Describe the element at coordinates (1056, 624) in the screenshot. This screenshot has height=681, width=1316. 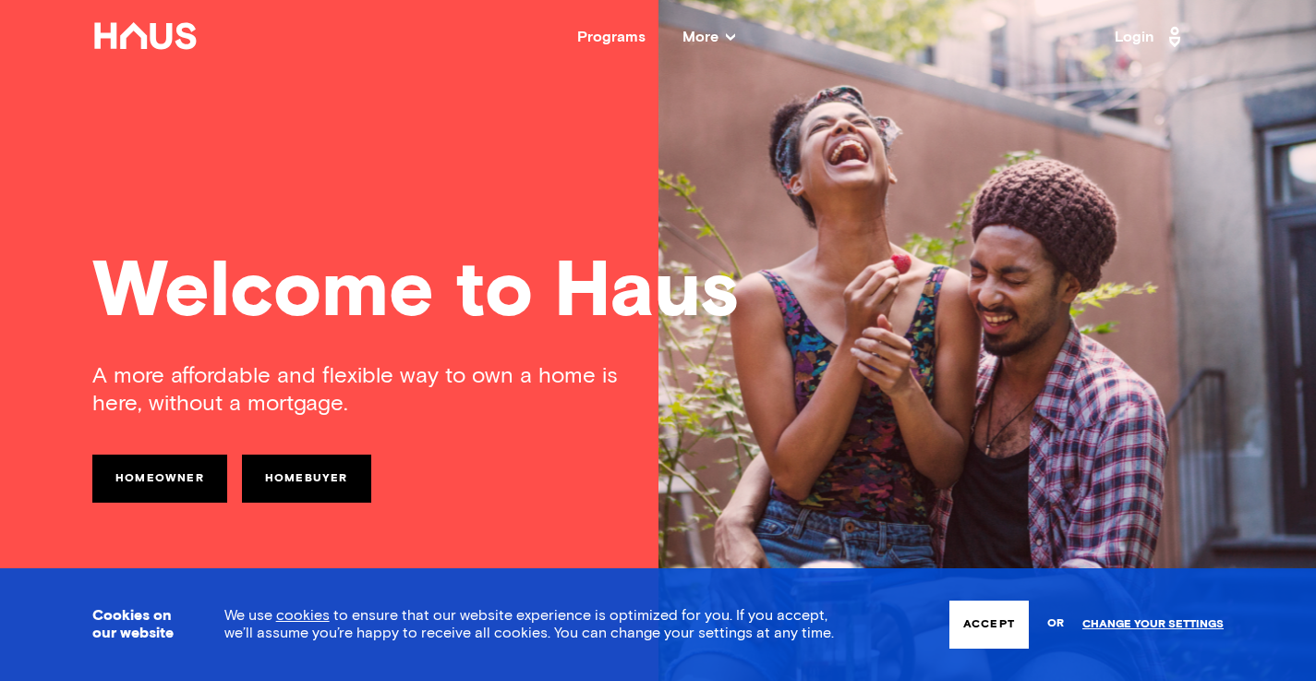
I see `span: or` at that location.